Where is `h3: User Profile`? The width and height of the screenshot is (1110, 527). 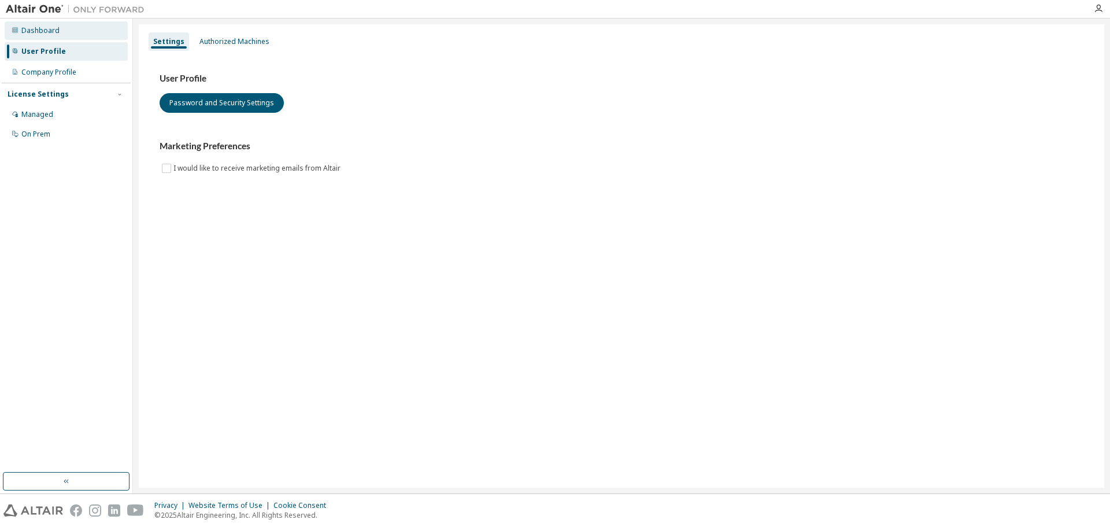
h3: User Profile is located at coordinates (622, 79).